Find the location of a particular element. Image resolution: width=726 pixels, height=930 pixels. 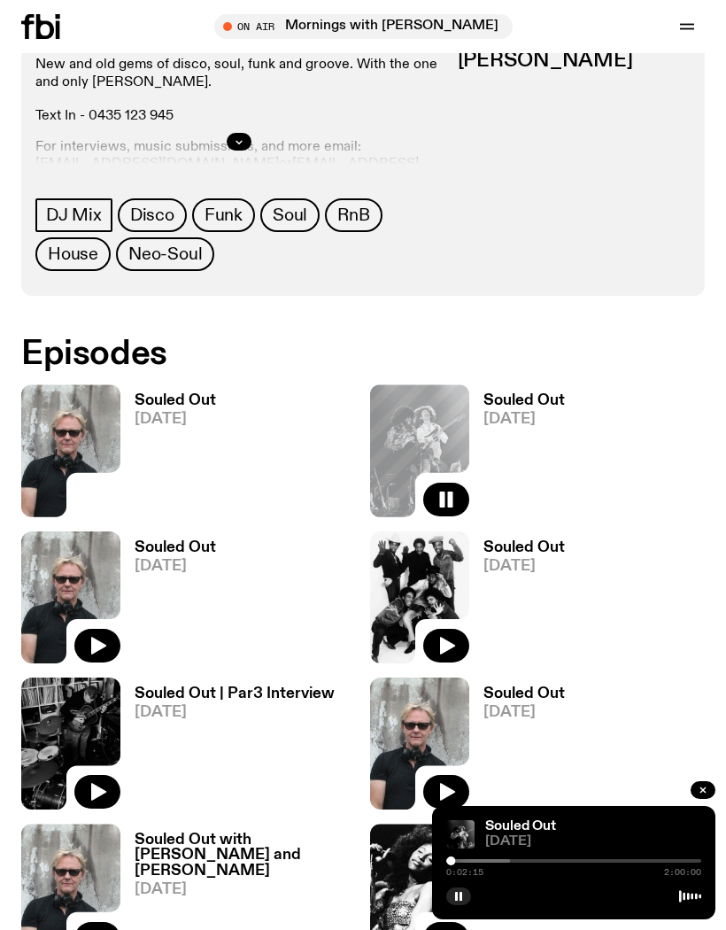

span: 0:02:15 is located at coordinates (465, 872).